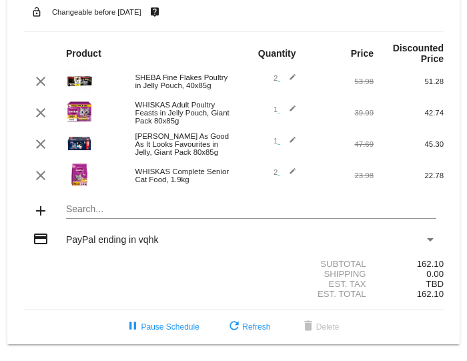  I want to click on div: 162.10, so click(408, 263).